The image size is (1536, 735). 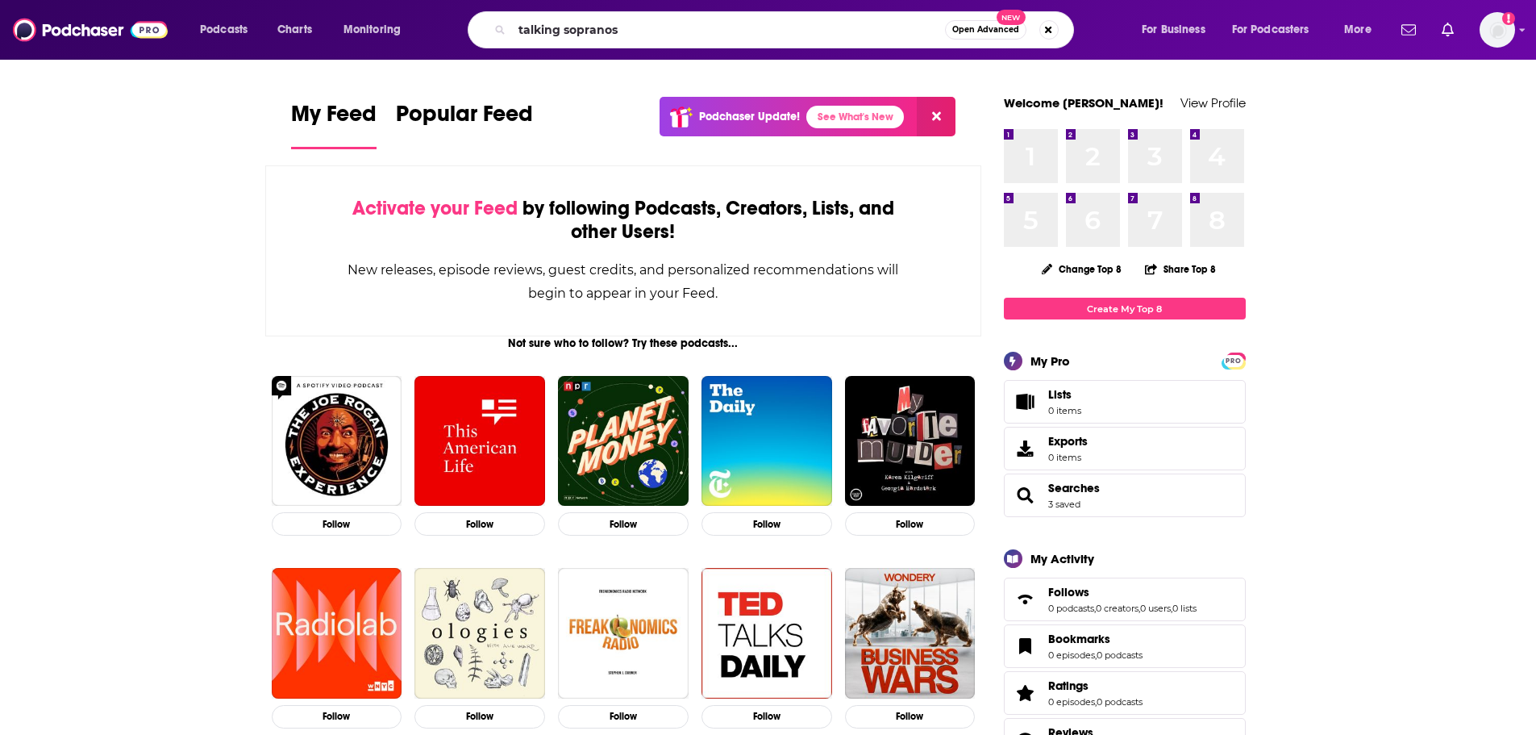 What do you see at coordinates (1079, 639) in the screenshot?
I see `span: Bookmarks` at bounding box center [1079, 639].